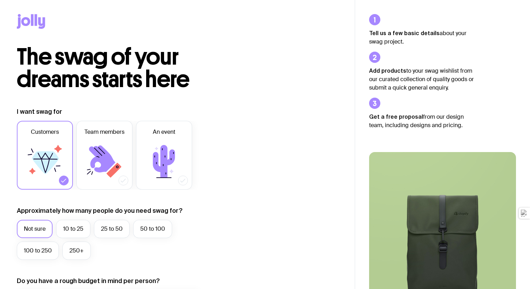 The image size is (530, 289). Describe the element at coordinates (112, 229) in the screenshot. I see `label: 25 to 50` at that location.